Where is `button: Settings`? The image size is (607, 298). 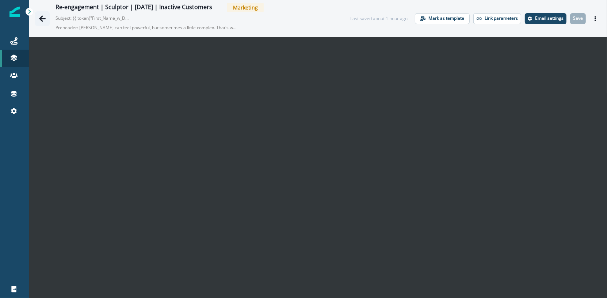 button: Settings is located at coordinates (546, 19).